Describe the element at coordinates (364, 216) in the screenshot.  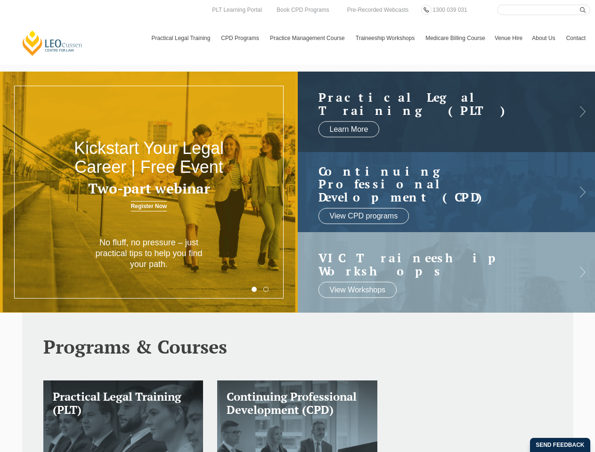
I see `a: View CPD programs` at that location.